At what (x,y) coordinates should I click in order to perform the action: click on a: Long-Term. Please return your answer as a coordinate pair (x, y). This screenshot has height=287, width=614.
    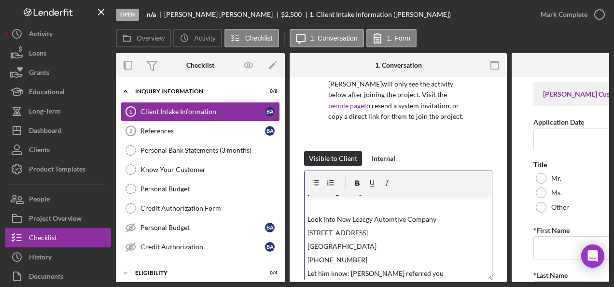
    Looking at the image, I should click on (58, 111).